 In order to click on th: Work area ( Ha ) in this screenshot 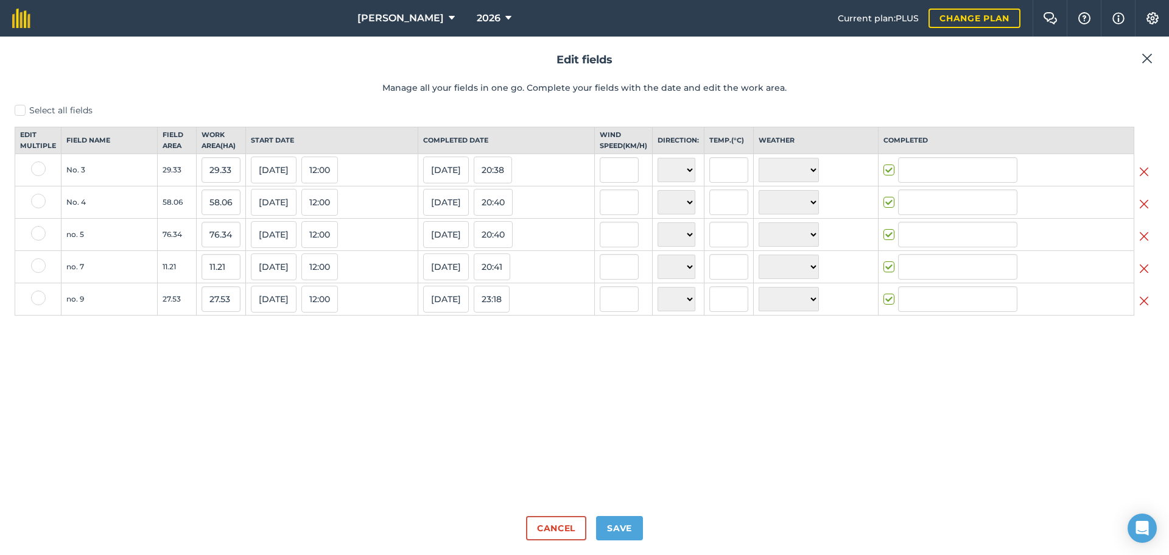, I will do `click(220, 141)`.